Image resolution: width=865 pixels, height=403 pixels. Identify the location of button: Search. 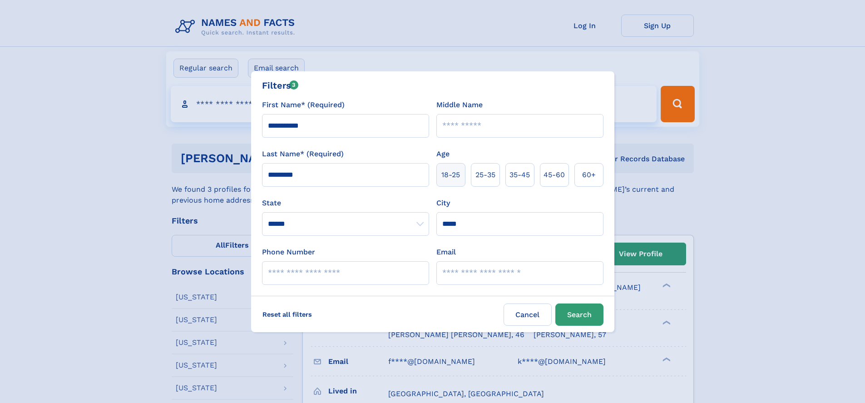
(579, 314).